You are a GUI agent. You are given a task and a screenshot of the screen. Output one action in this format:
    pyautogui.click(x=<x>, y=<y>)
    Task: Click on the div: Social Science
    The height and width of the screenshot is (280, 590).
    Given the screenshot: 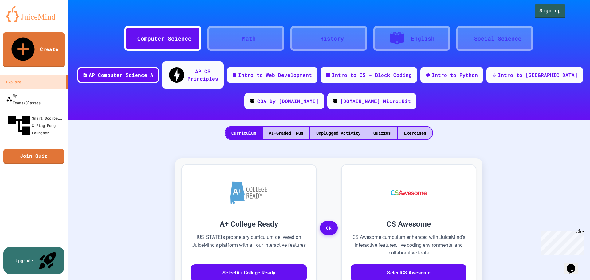 What is the action you would take?
    pyautogui.click(x=497, y=38)
    